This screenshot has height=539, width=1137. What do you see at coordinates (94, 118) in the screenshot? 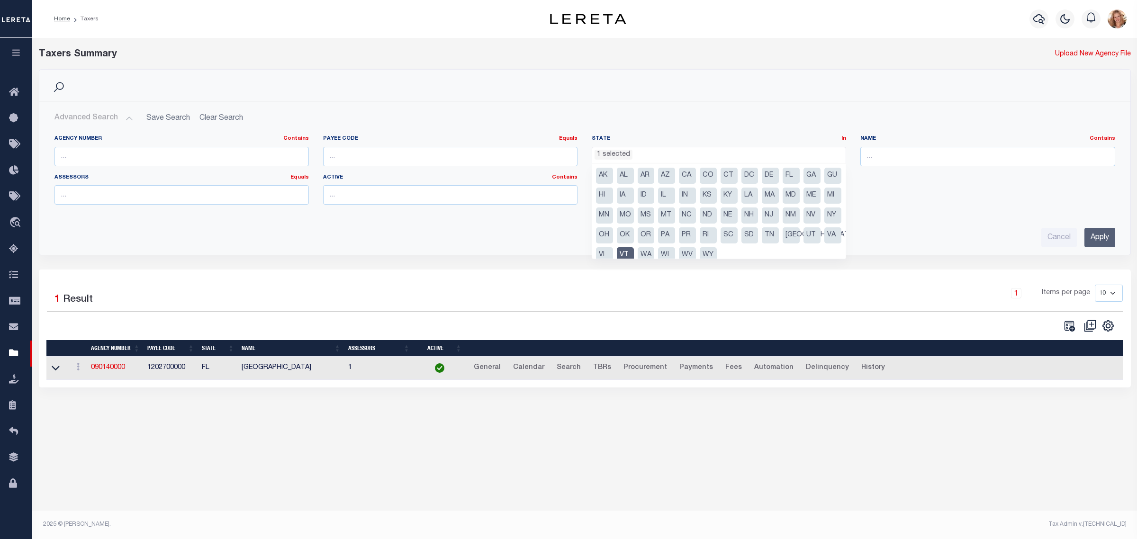
I see `button: Advanced Search` at bounding box center [94, 118].